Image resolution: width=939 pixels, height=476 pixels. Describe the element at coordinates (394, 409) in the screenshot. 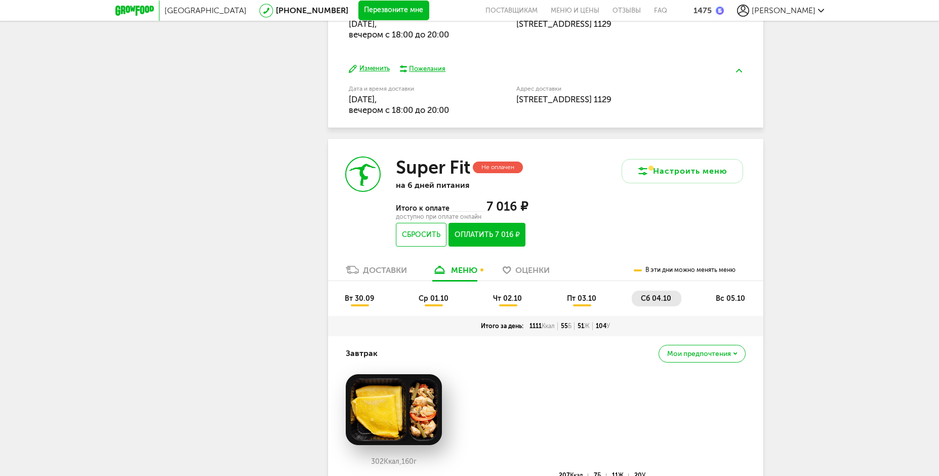

I see `img: big_hi0IROrVAvpwBh8X.png` at that location.